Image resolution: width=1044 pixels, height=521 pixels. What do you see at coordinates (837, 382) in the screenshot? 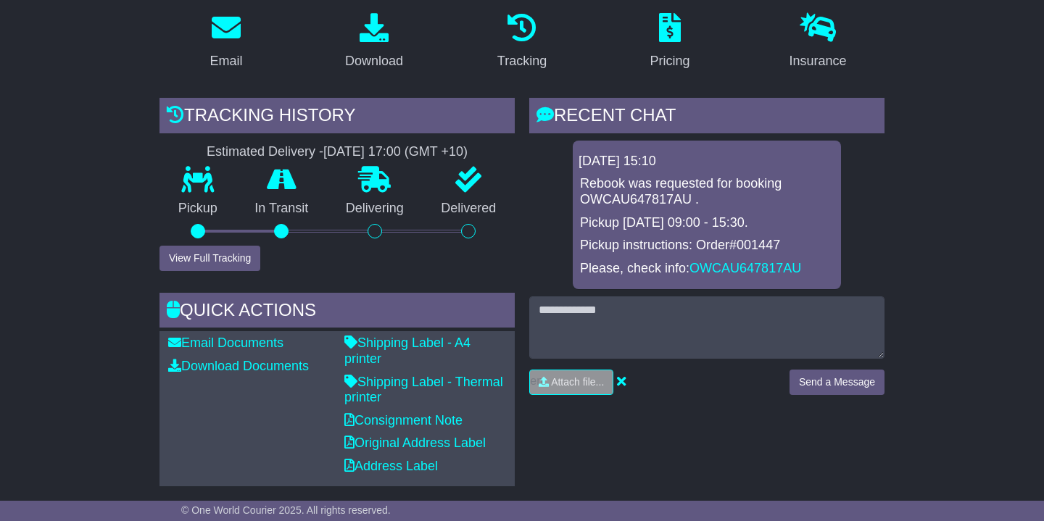
I see `button: Send a Message` at bounding box center [837, 382].